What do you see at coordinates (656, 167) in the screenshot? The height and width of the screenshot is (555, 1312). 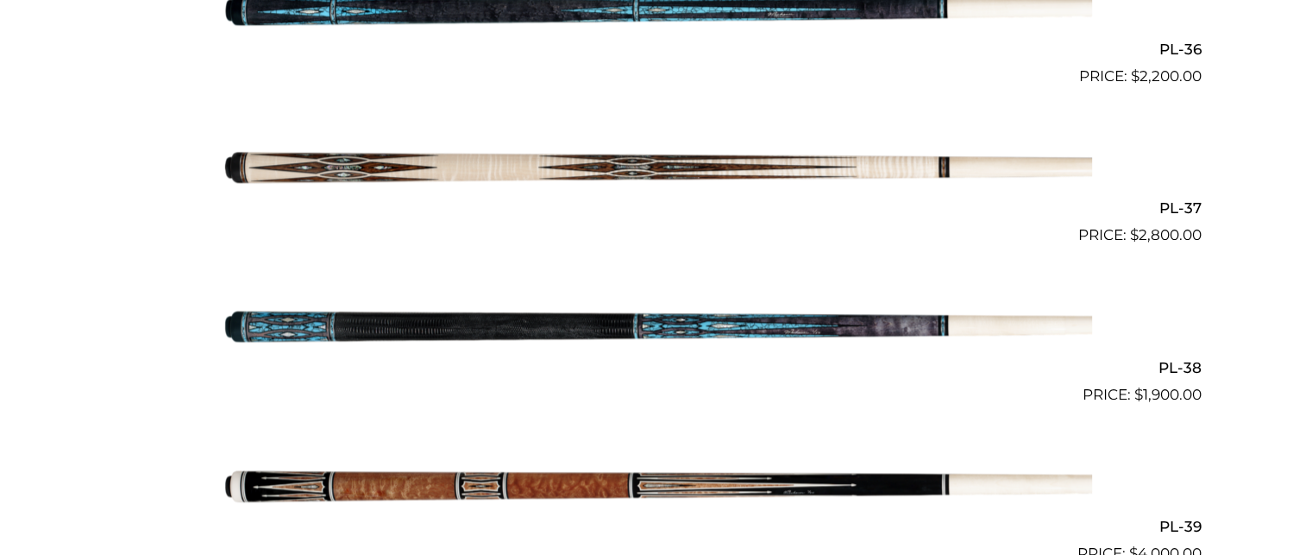 I see `img: PL-37` at bounding box center [656, 167].